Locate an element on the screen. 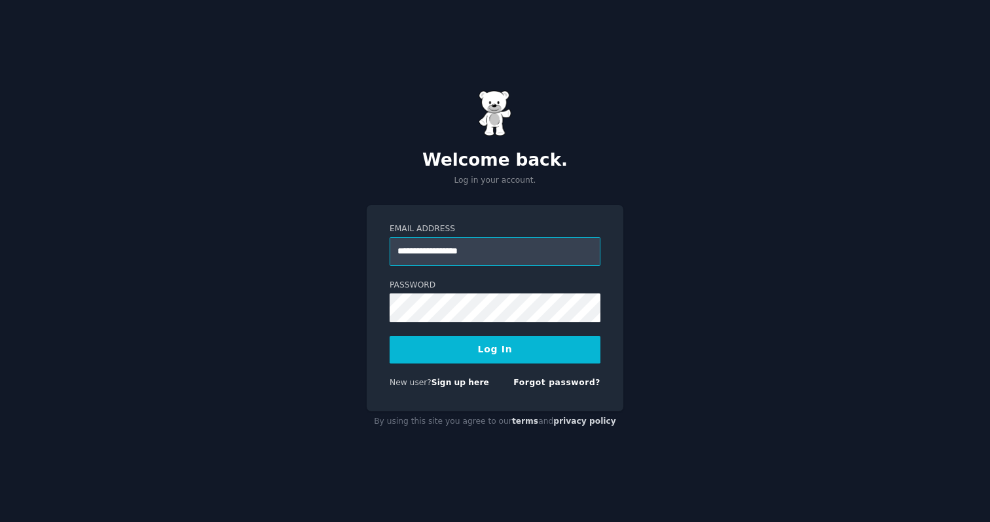 Image resolution: width=990 pixels, height=522 pixels. label: Password is located at coordinates (495, 286).